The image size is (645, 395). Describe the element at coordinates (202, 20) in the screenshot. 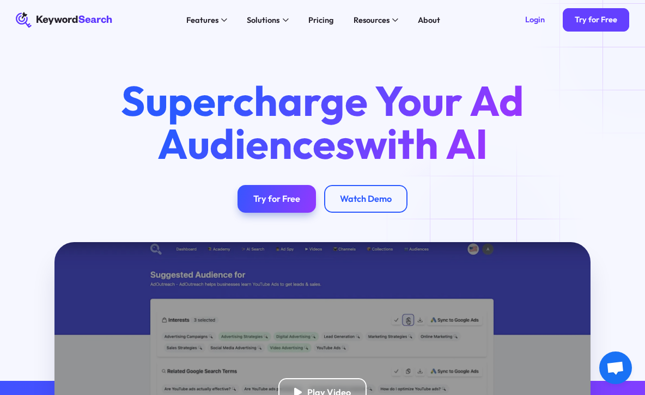

I see `div: Features` at that location.